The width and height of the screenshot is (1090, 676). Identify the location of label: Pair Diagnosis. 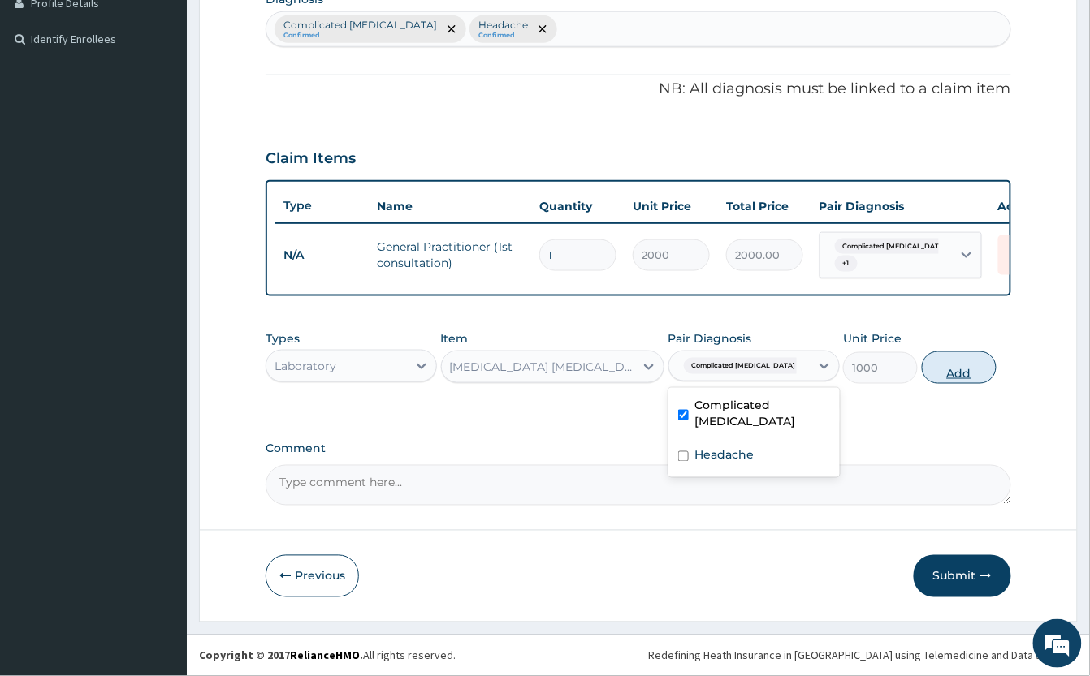
(710, 339).